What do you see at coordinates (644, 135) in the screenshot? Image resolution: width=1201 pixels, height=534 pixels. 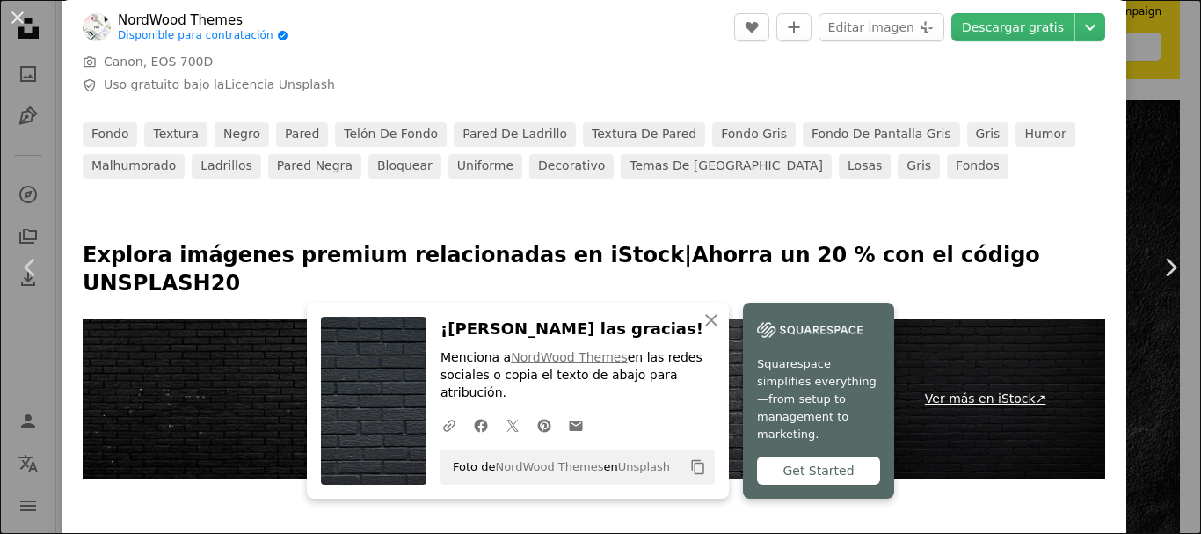 I see `a: Textura de pared` at bounding box center [644, 135].